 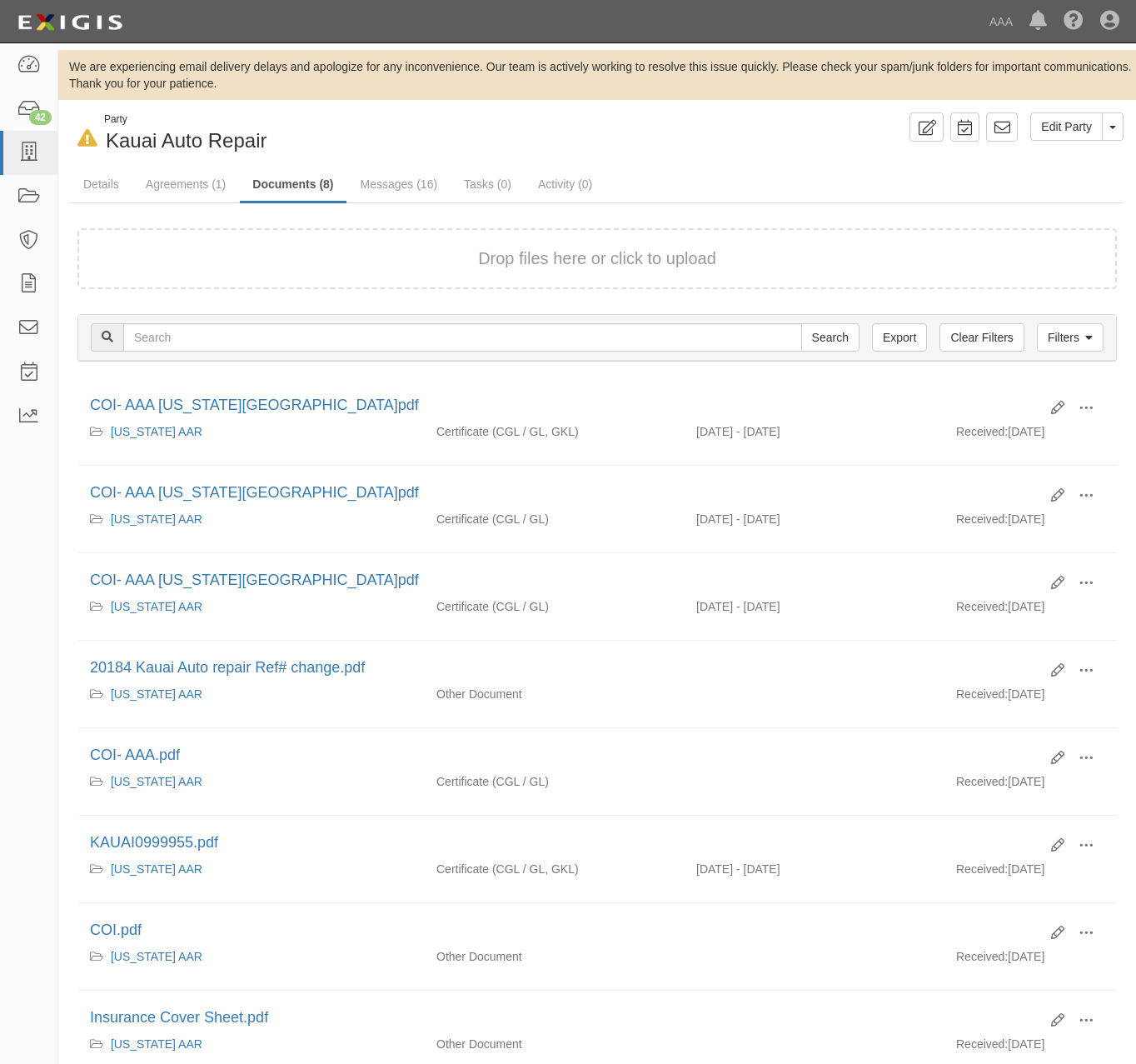 What do you see at coordinates (564, 930) in the screenshot?
I see `div: COI.pdf` at bounding box center [564, 930].